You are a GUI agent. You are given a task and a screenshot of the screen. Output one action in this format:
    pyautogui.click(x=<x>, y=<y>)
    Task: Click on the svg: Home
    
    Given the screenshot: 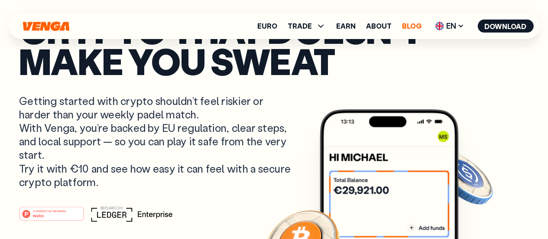 What is the action you would take?
    pyautogui.click(x=46, y=26)
    